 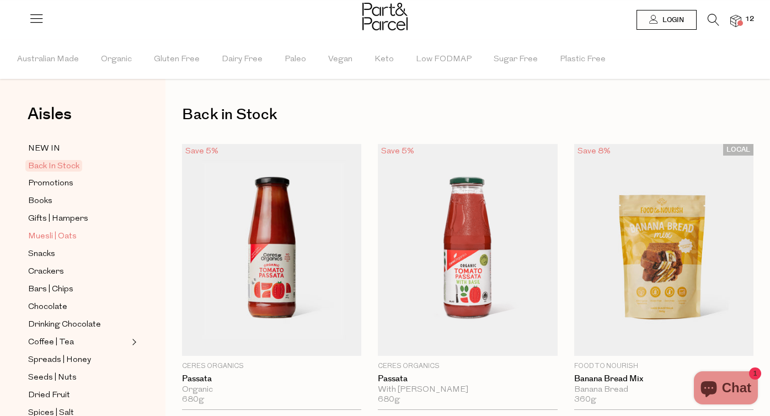 I want to click on span: 12, so click(x=749, y=19).